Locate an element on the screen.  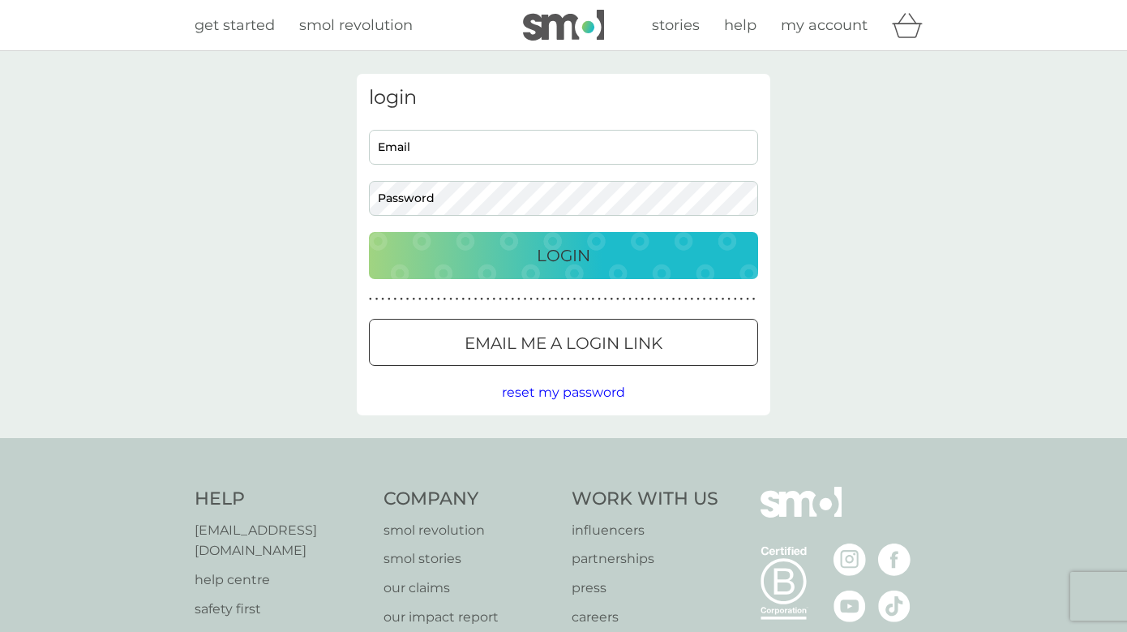
p: partnerships is located at coordinates (645, 559).